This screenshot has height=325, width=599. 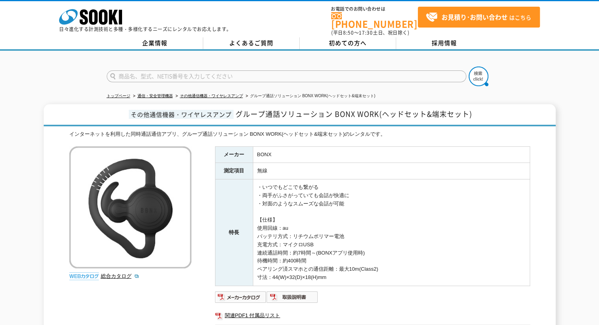 I want to click on span: お電話でのお問い合わせは, so click(x=374, y=9).